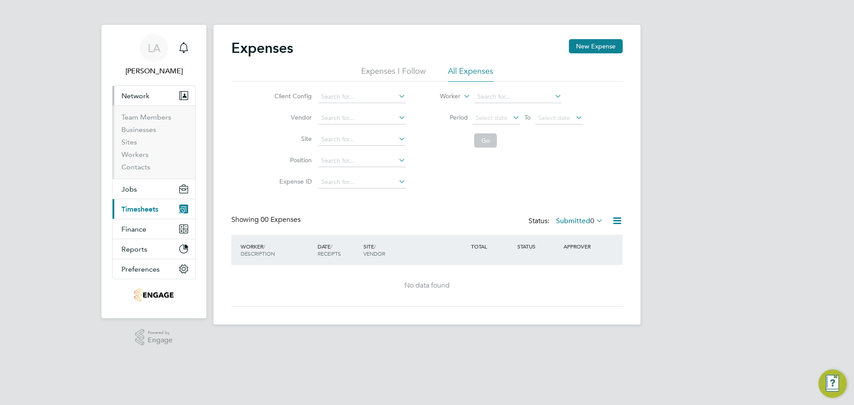  Describe the element at coordinates (527, 117) in the screenshot. I see `span: To` at that location.